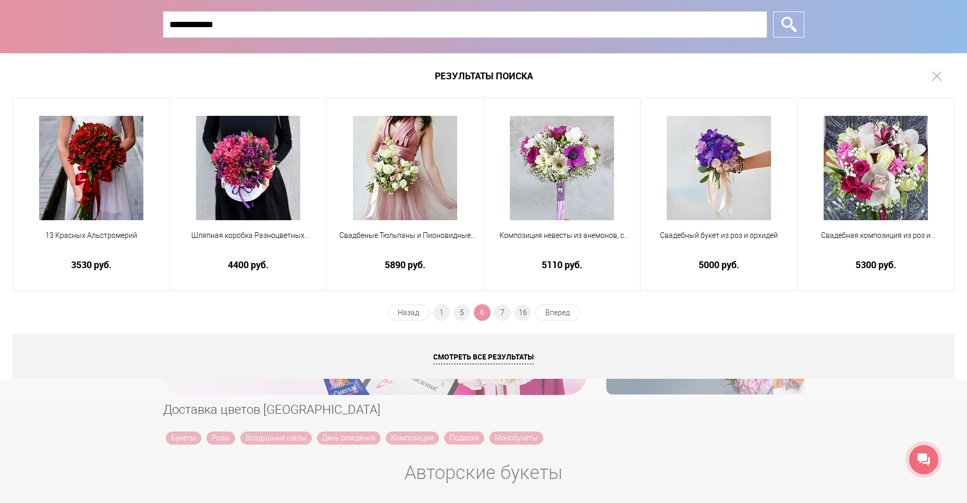  Describe the element at coordinates (91, 168) in the screenshot. I see `img: 13 Красных Альстромерий` at that location.